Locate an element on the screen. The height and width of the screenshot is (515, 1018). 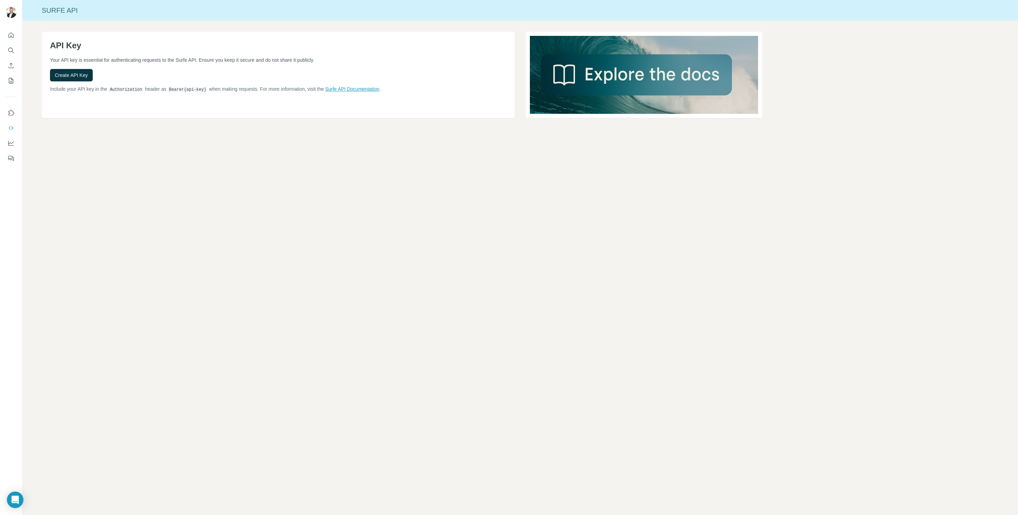
a: Surfe API Documentation is located at coordinates (352, 89).